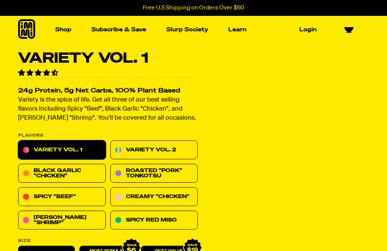 Image resolution: width=387 pixels, height=251 pixels. What do you see at coordinates (63, 29) in the screenshot?
I see `a: Shop` at bounding box center [63, 29].